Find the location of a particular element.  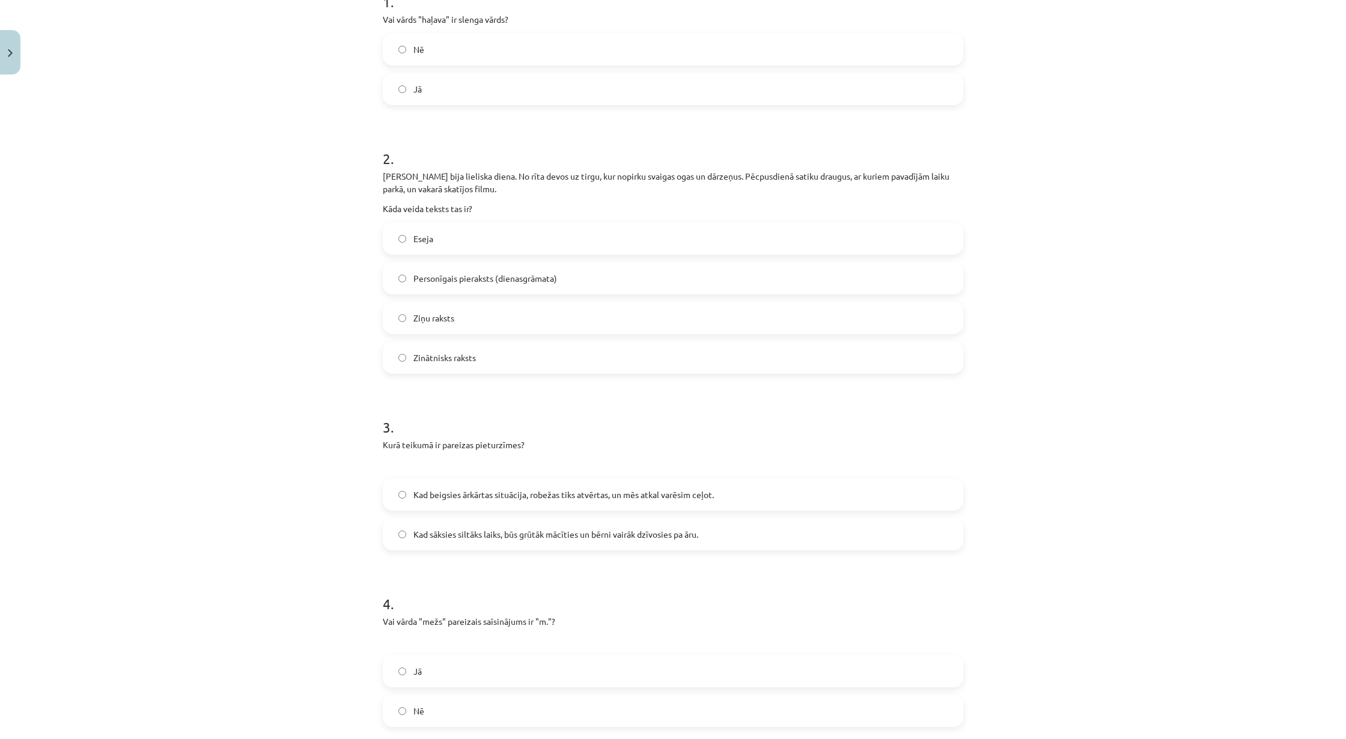

span: Eseja is located at coordinates (423, 239).